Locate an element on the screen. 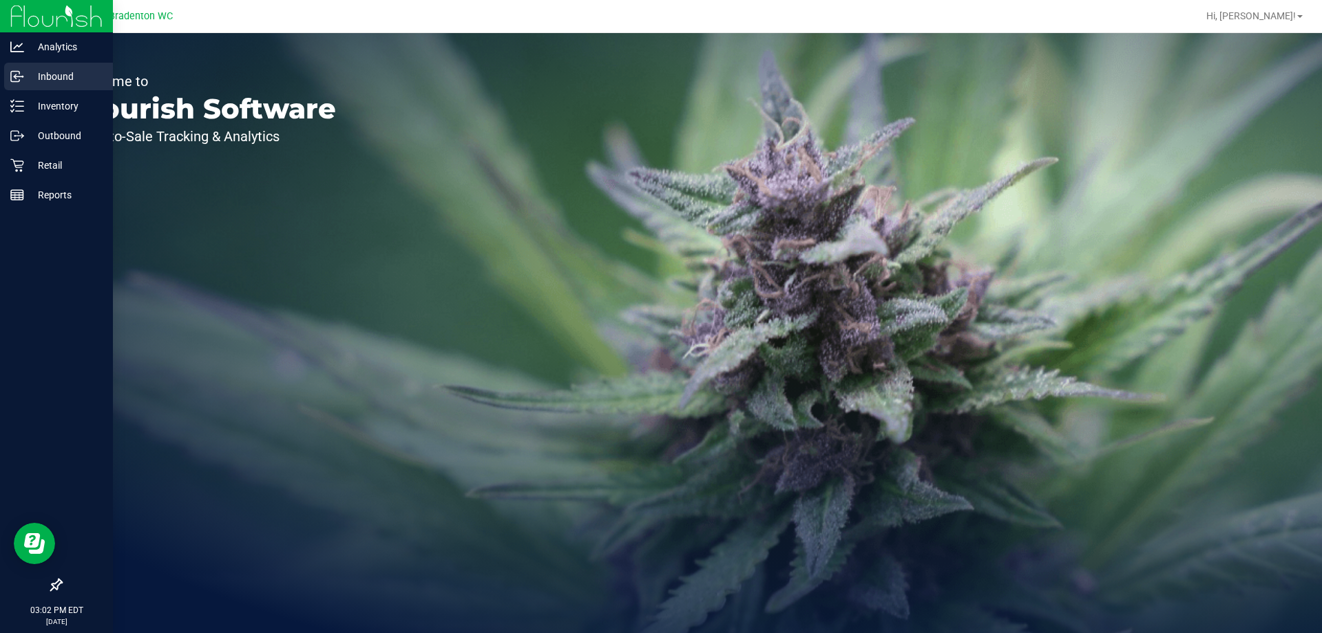 This screenshot has height=633, width=1322. p: Inbound is located at coordinates (65, 76).